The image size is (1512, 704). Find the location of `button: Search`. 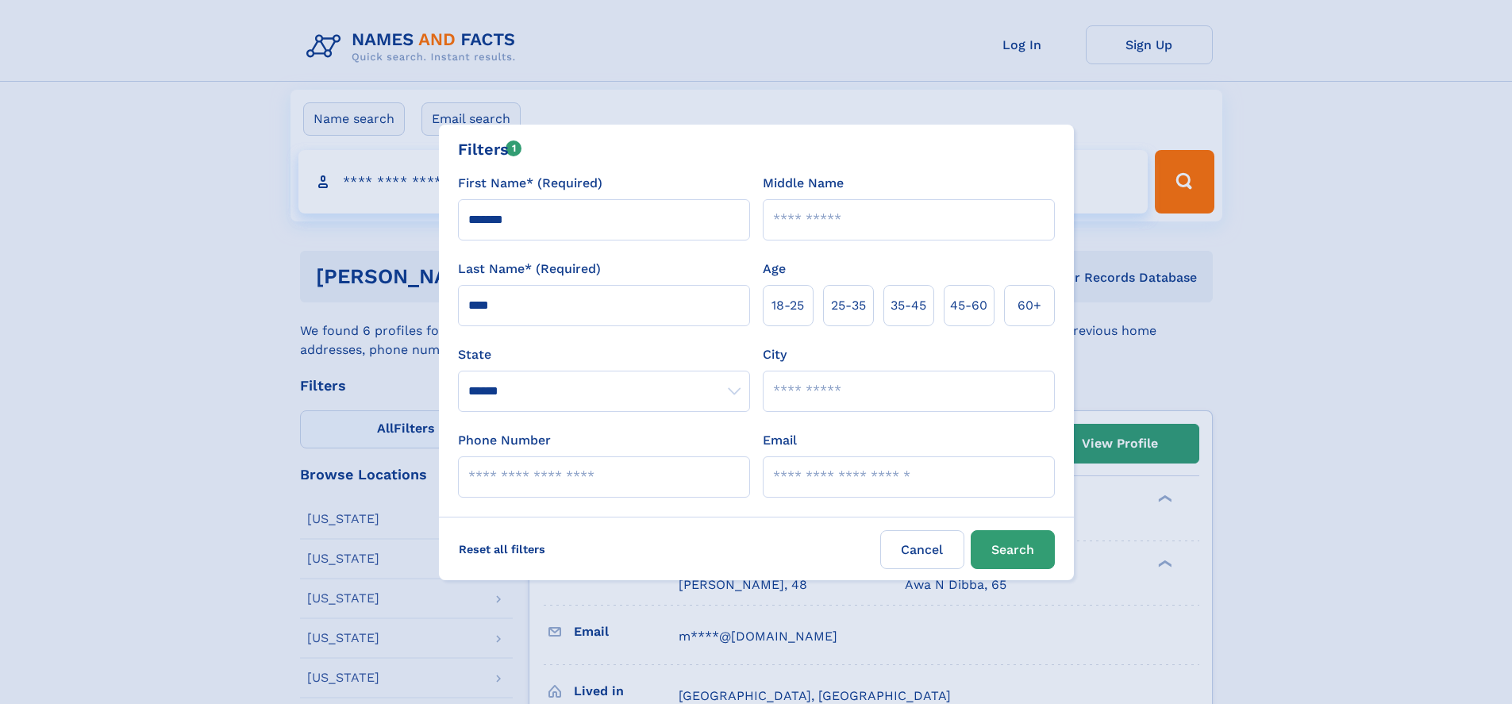

button: Search is located at coordinates (1012, 549).